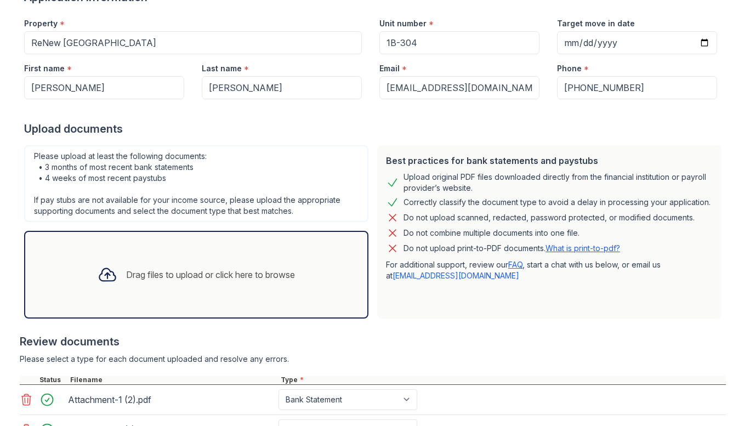 The height and width of the screenshot is (426, 750). What do you see at coordinates (596, 24) in the screenshot?
I see `label: Target move in date` at bounding box center [596, 24].